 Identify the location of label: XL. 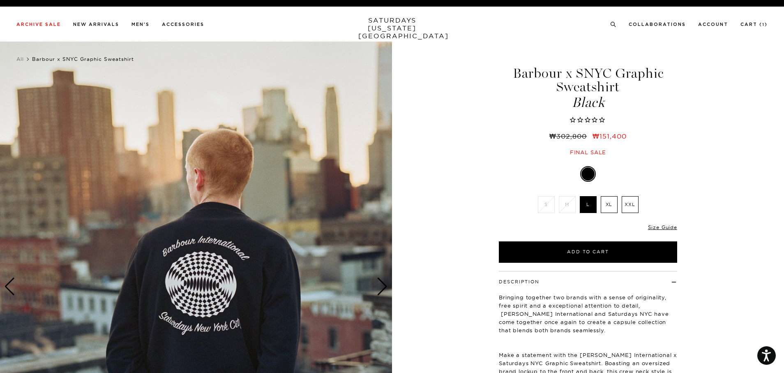
(609, 204).